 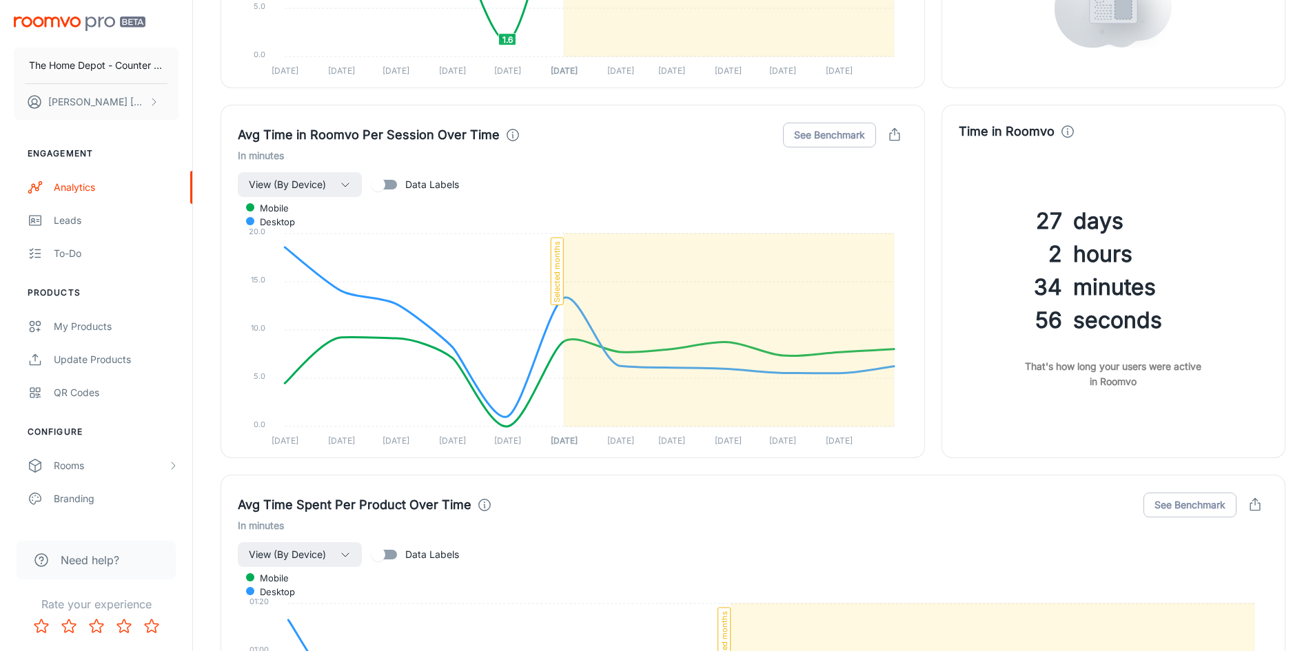 I want to click on span: Need help?, so click(x=90, y=560).